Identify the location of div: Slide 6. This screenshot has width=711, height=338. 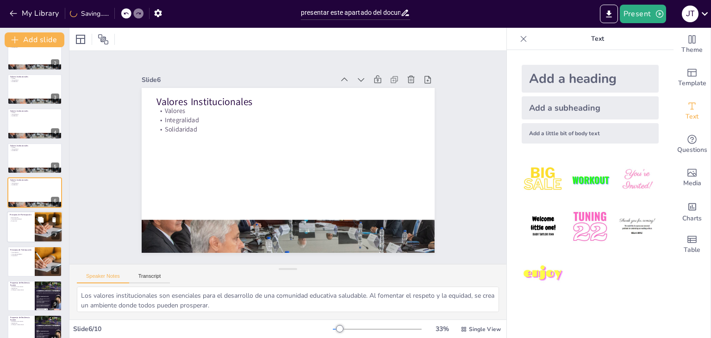
(238, 80).